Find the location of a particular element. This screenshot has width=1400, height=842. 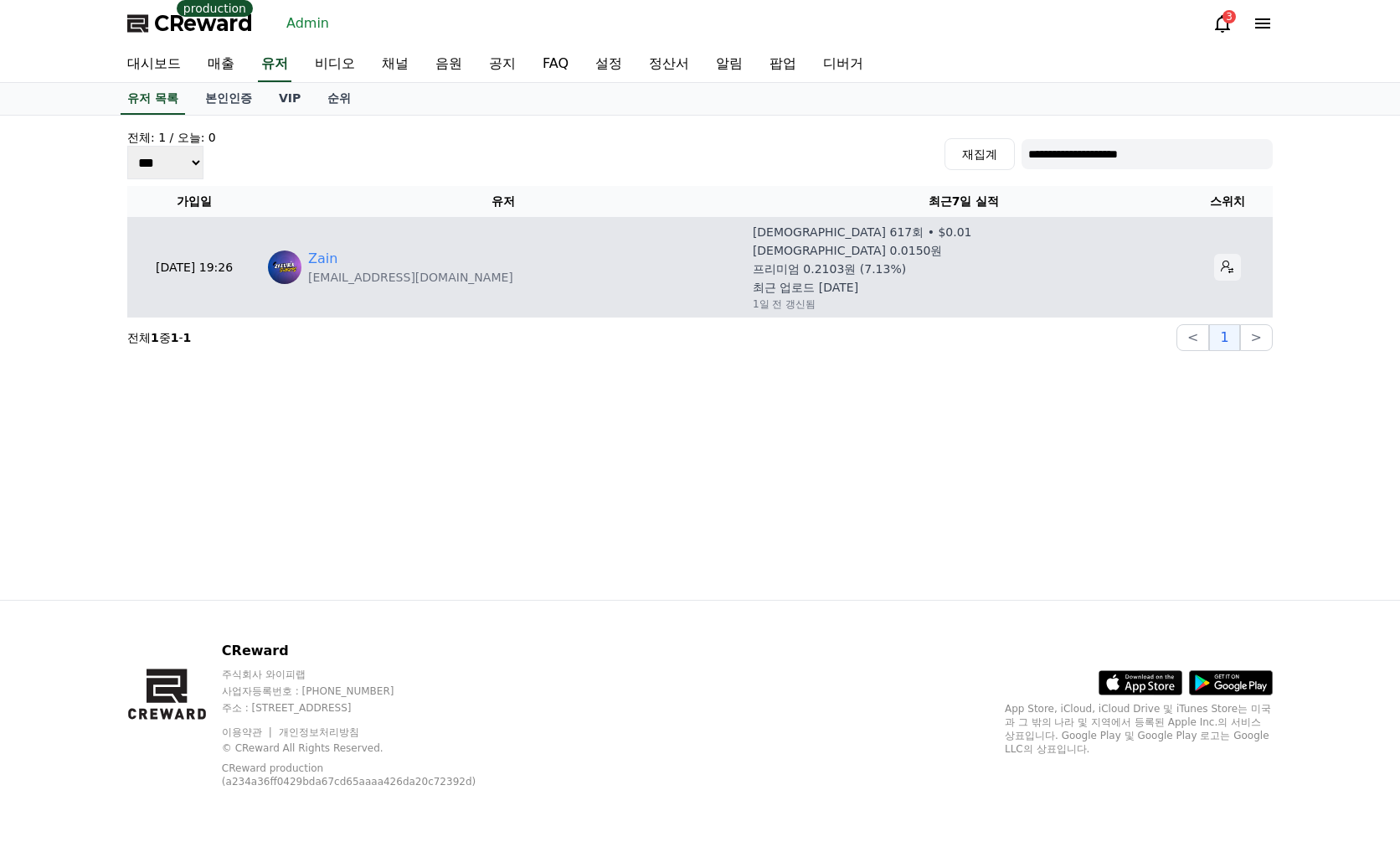

p: CReward is located at coordinates (369, 651).